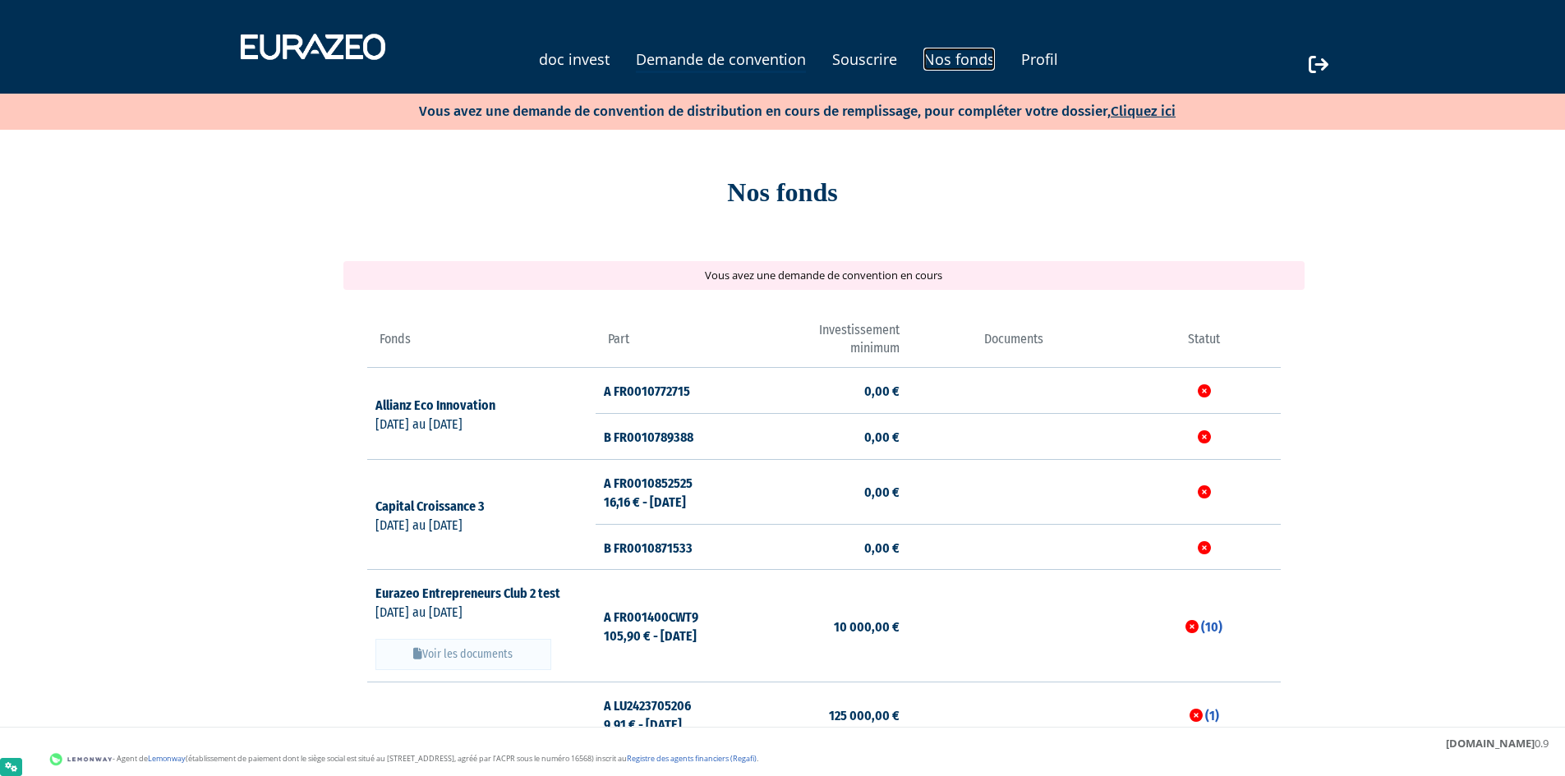  What do you see at coordinates (463, 655) in the screenshot?
I see `button: Voir les documents` at bounding box center [463, 655].